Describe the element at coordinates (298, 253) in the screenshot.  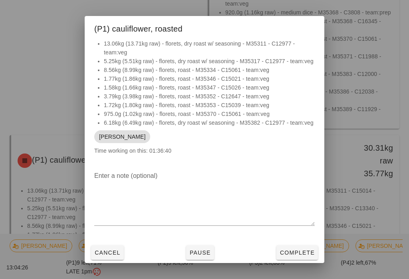
I see `button: Complete` at that location.